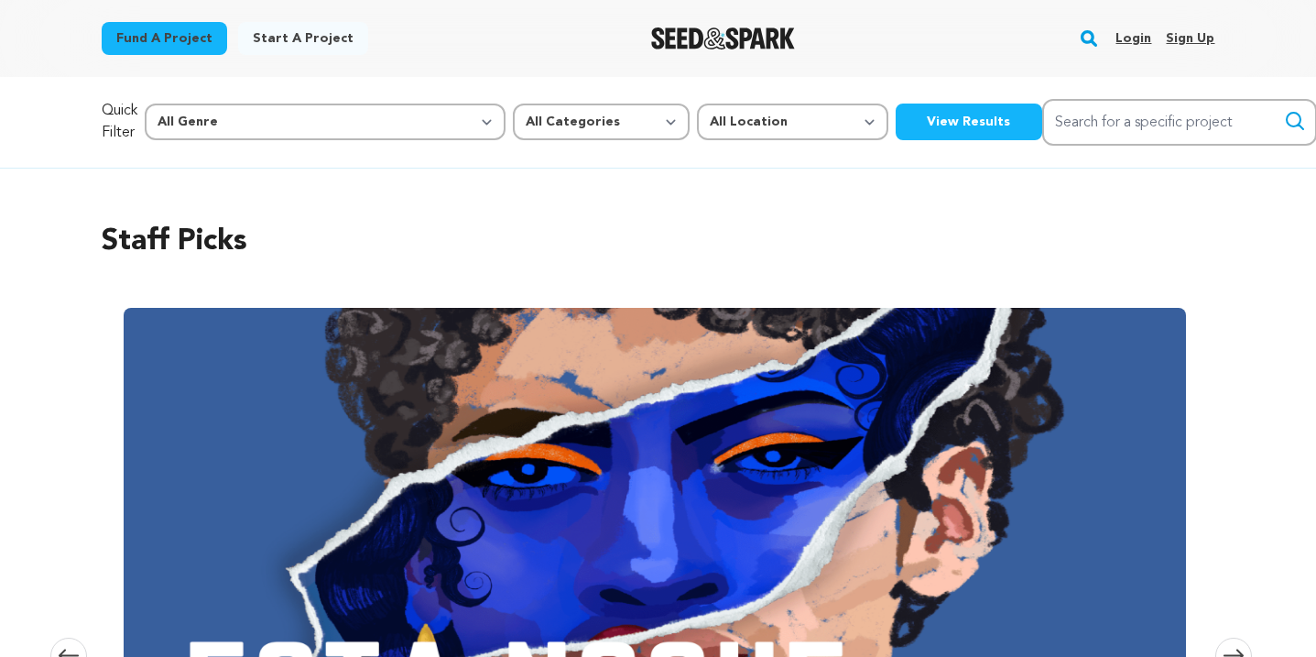 The image size is (1316, 657). What do you see at coordinates (1133, 38) in the screenshot?
I see `a: Login` at bounding box center [1133, 38].